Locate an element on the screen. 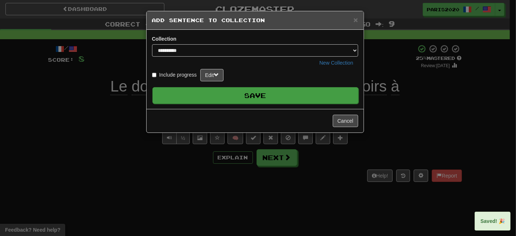 This screenshot has width=516, height=236. button: Cancel is located at coordinates (345, 121).